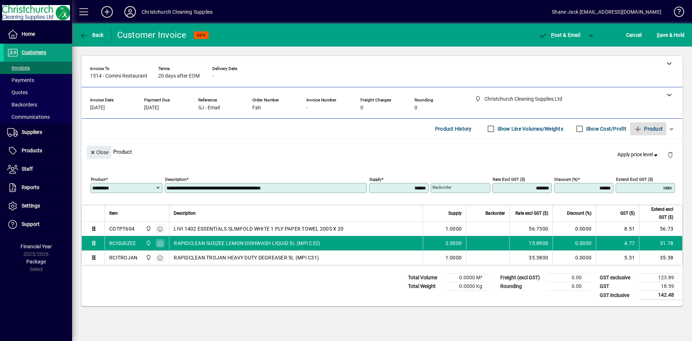 Image resolution: width=692 pixels, height=341 pixels. Describe the element at coordinates (38, 132) in the screenshot. I see `a: Suppliers` at that location.